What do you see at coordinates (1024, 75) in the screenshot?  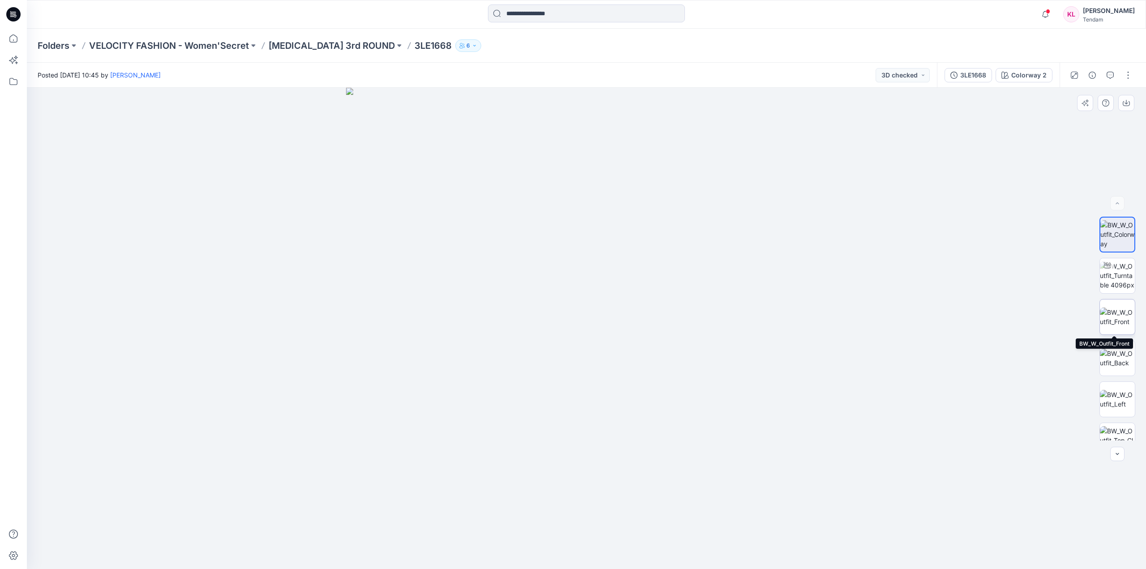 I see `button: Colorway 2` at bounding box center [1024, 75].